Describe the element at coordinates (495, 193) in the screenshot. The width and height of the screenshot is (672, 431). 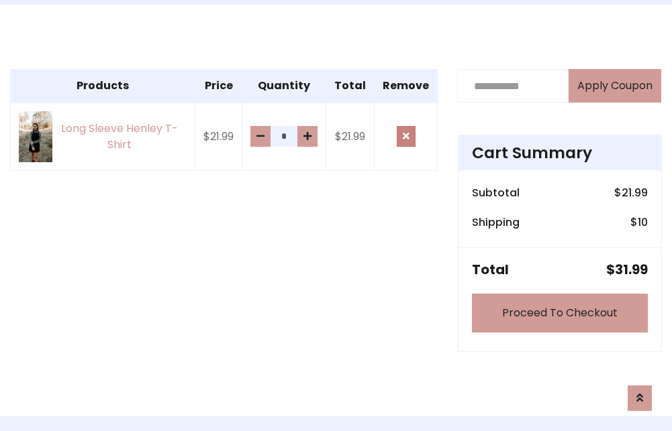
I see `h6: Subtotal` at that location.